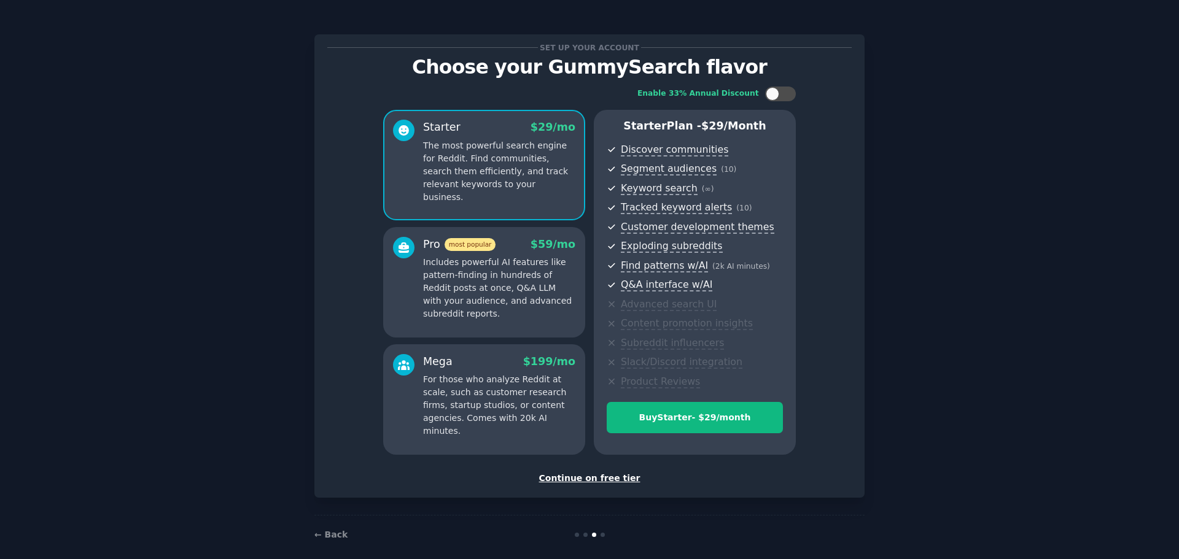  What do you see at coordinates (669, 169) in the screenshot?
I see `span: Segment audiences` at bounding box center [669, 169].